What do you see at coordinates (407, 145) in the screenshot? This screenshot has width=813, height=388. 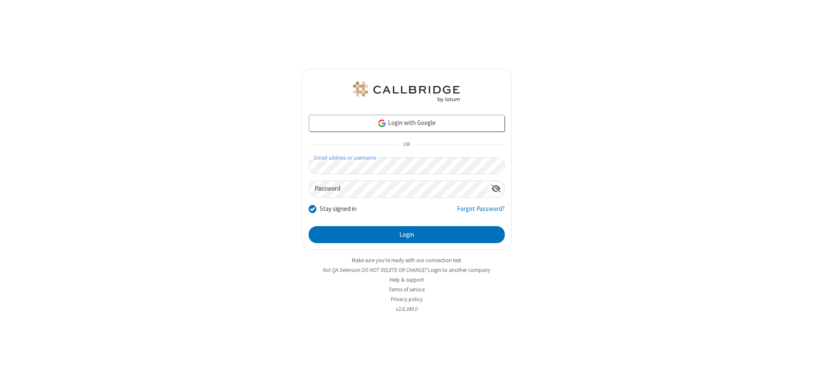 I see `span: OR` at bounding box center [407, 145].